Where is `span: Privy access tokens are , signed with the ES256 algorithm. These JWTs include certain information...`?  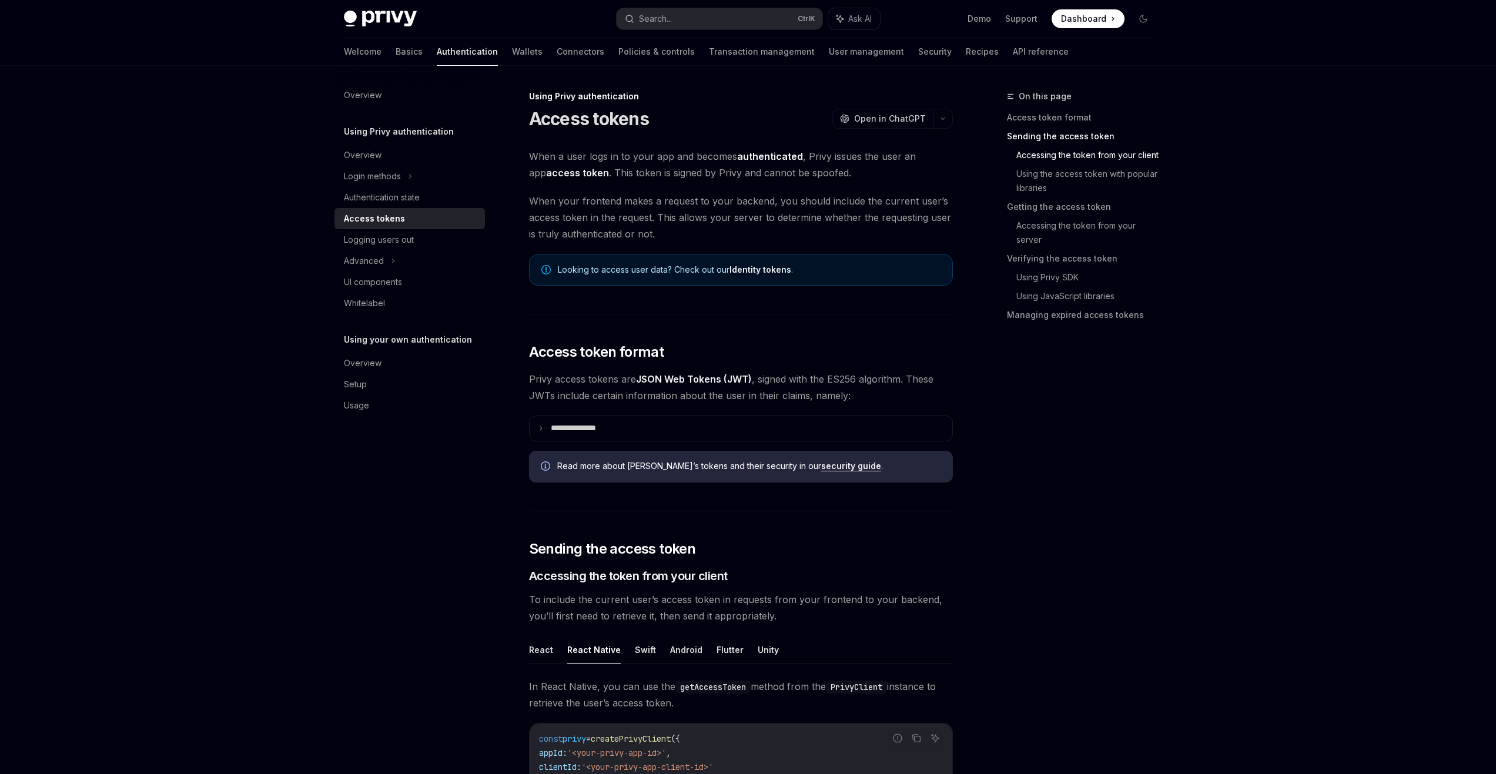 span: Privy access tokens are , signed with the ES256 algorithm. These JWTs include certain information... is located at coordinates (741, 387).